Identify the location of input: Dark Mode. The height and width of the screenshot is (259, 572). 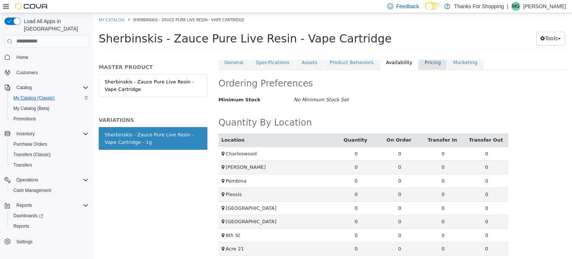
(433, 6).